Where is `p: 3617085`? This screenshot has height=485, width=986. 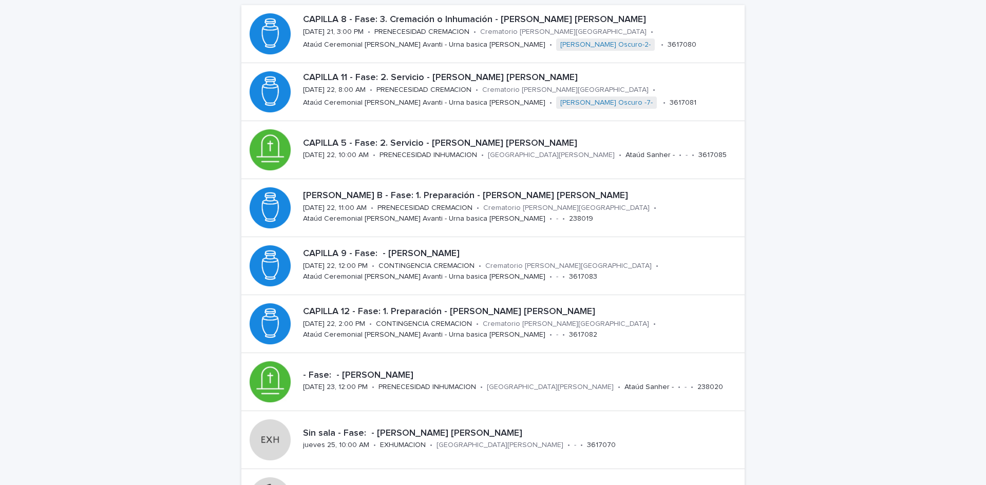
p: 3617085 is located at coordinates (712, 155).